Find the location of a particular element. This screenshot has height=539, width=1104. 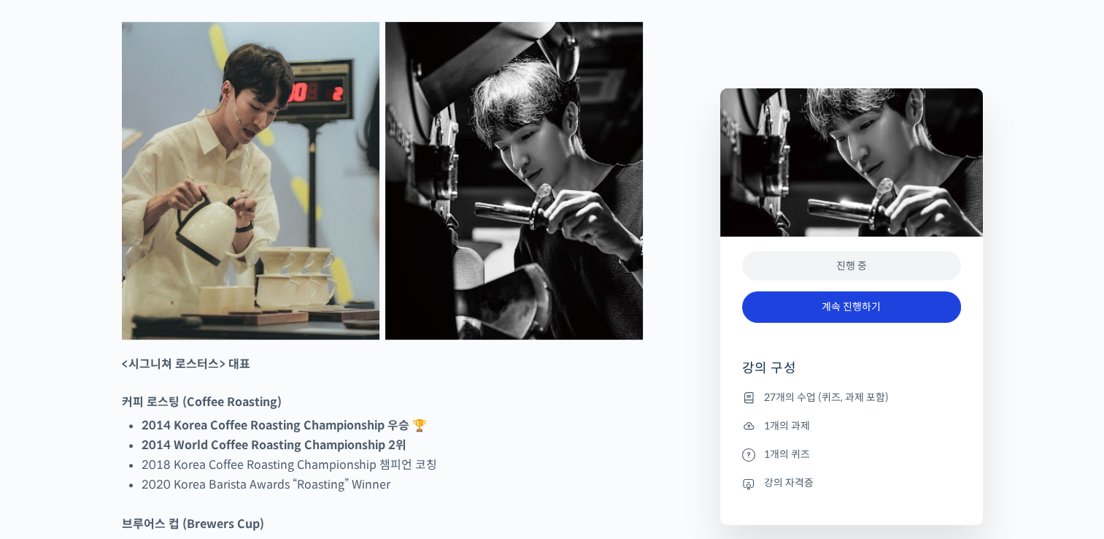

strong: 2014 Korea Coffee Roasting Championship 우승 🏆 is located at coordinates (284, 425).